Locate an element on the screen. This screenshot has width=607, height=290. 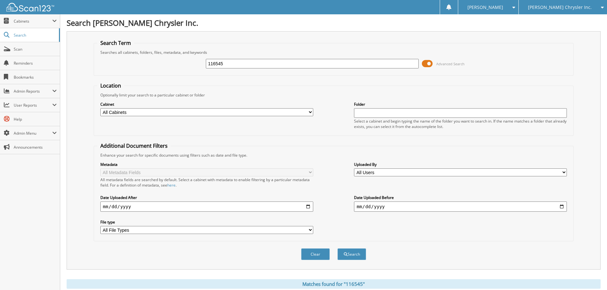
label: Folder is located at coordinates (460, 104).